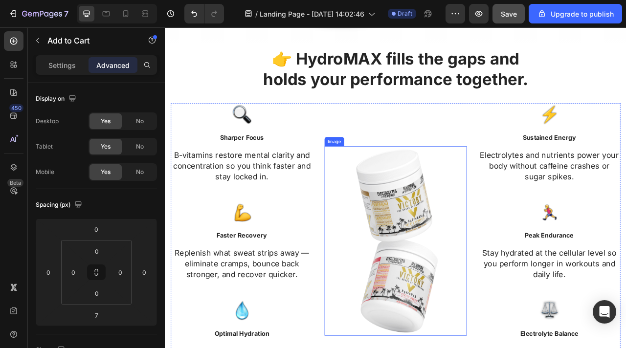 This screenshot has width=626, height=348. Describe the element at coordinates (508, 14) in the screenshot. I see `button: Save` at that location.